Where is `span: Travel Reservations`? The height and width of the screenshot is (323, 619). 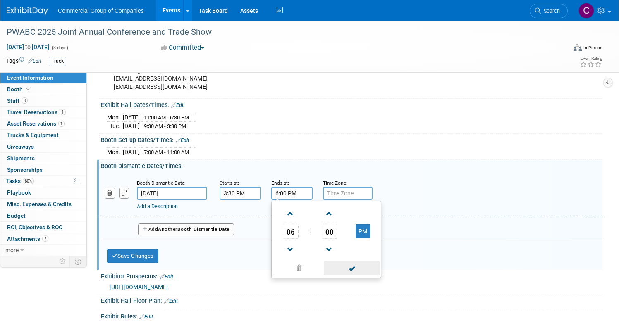
span: Travel Reservations is located at coordinates (36, 112).